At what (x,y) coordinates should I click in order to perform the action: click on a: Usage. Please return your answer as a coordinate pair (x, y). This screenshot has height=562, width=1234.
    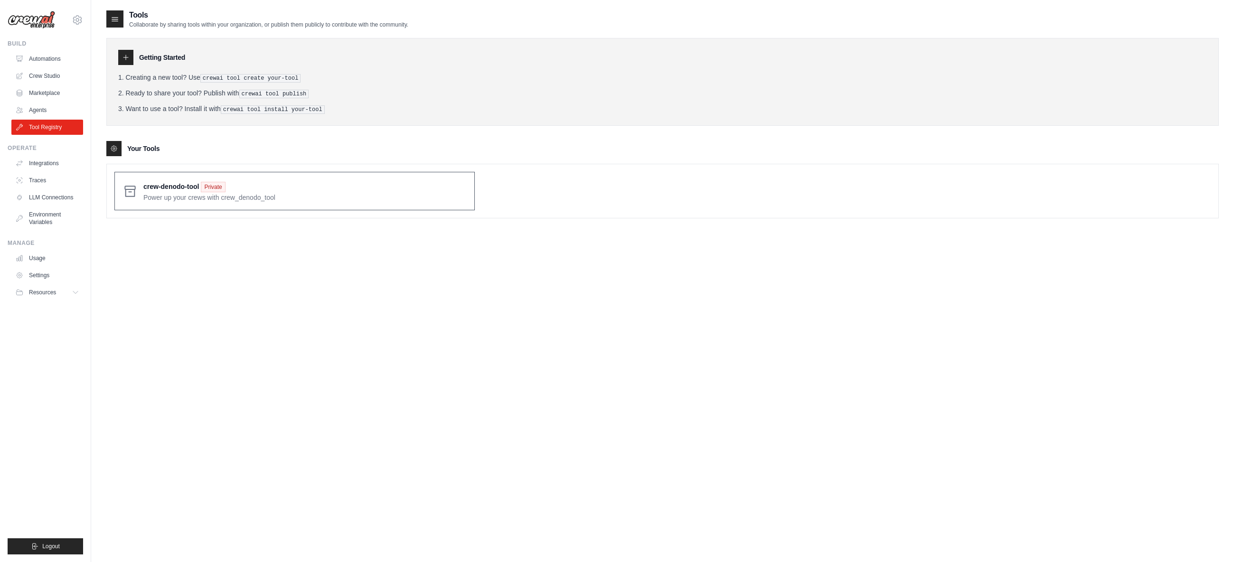
    Looking at the image, I should click on (47, 258).